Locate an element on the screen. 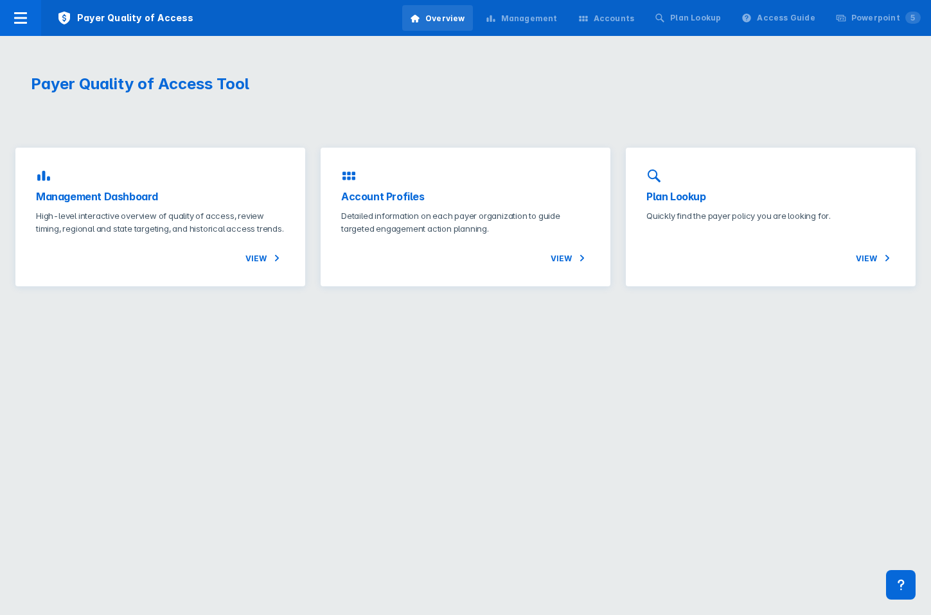  div: Contact Support is located at coordinates (901, 585).